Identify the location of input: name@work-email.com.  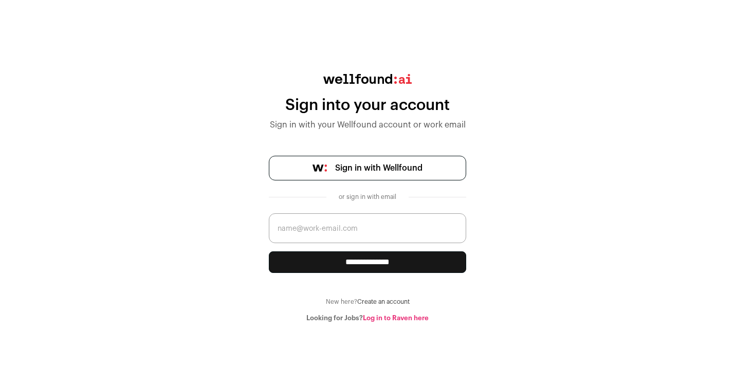
(368, 228).